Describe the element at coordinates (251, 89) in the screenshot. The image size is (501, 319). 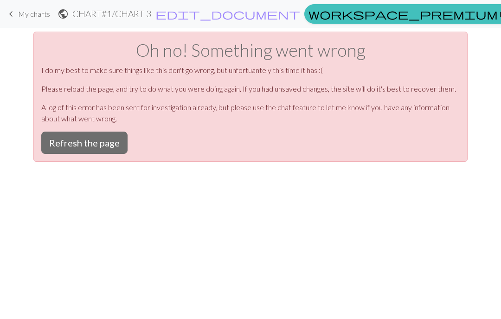
I see `p: Please reload the page, and try to do what you were doing again. If you had unsaved changes, the ...` at that location.